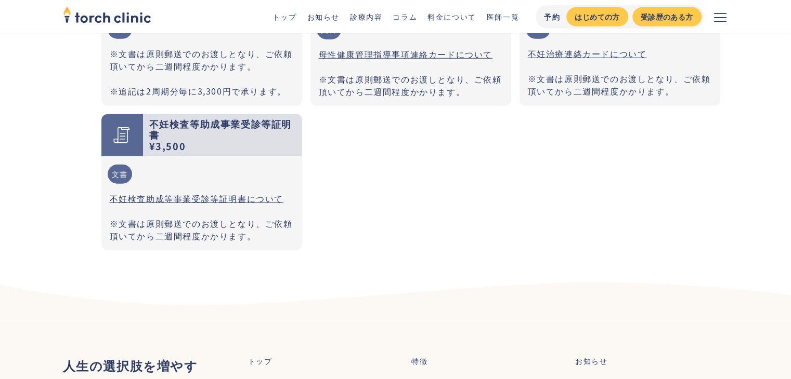 The height and width of the screenshot is (379, 791). Describe the element at coordinates (260, 361) in the screenshot. I see `div: トップ` at that location.